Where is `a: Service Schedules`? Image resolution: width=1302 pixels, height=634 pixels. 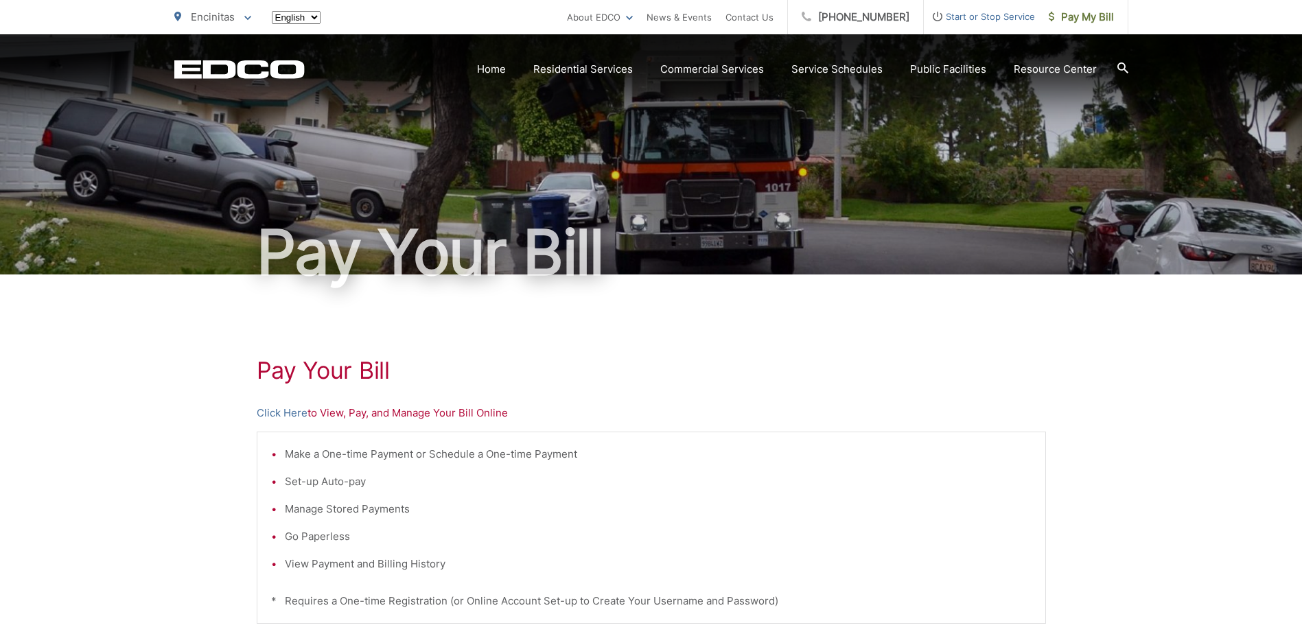 a: Service Schedules is located at coordinates (837, 69).